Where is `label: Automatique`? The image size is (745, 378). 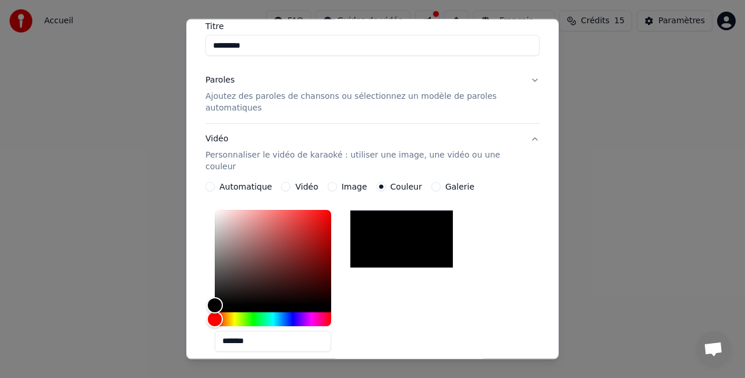 label: Automatique is located at coordinates (246, 187).